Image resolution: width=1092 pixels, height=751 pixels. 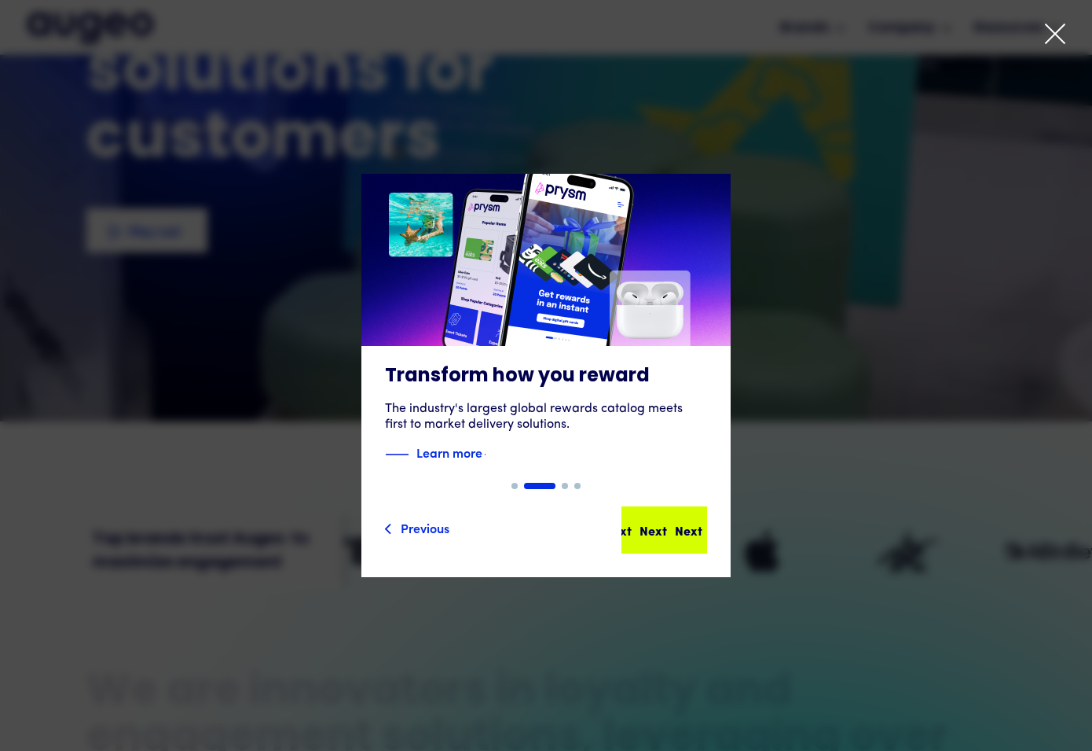 What do you see at coordinates (397, 454) in the screenshot?
I see `img: Blue decorative line` at bounding box center [397, 454].